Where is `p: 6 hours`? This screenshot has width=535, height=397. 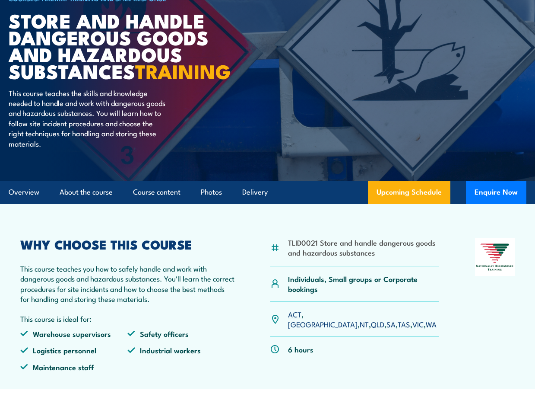
p: 6 hours is located at coordinates (301, 349).